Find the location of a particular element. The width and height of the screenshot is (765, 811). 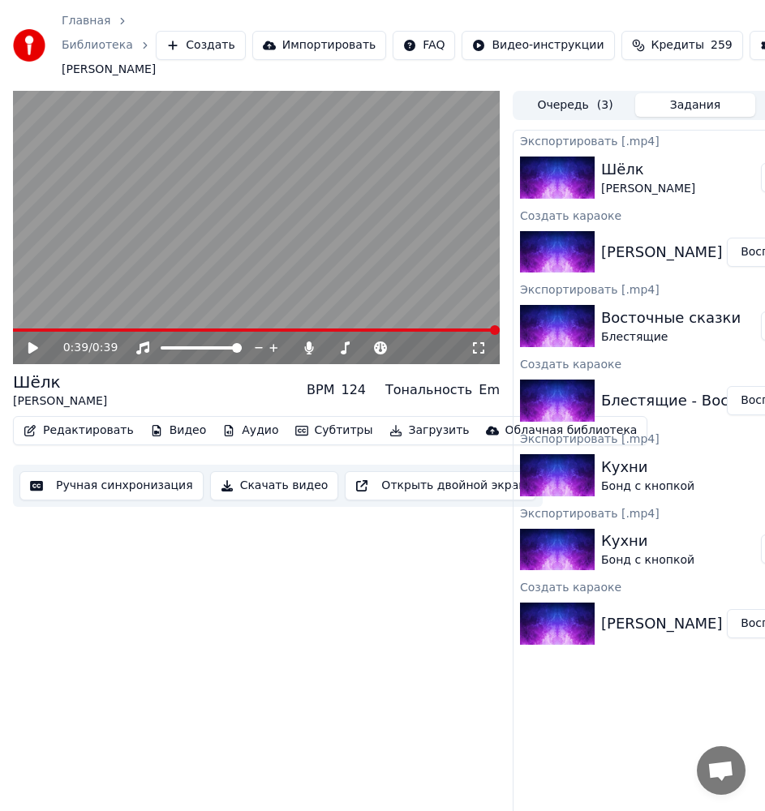

div: Блестящие is located at coordinates (671, 338).